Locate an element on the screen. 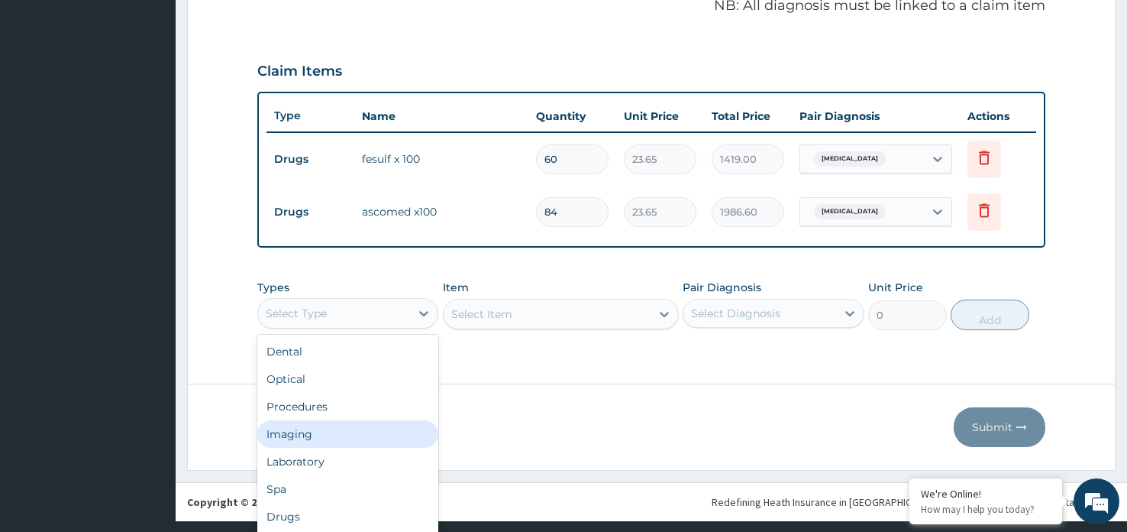 This screenshot has height=532, width=1127. div: Dental is located at coordinates (347, 351).